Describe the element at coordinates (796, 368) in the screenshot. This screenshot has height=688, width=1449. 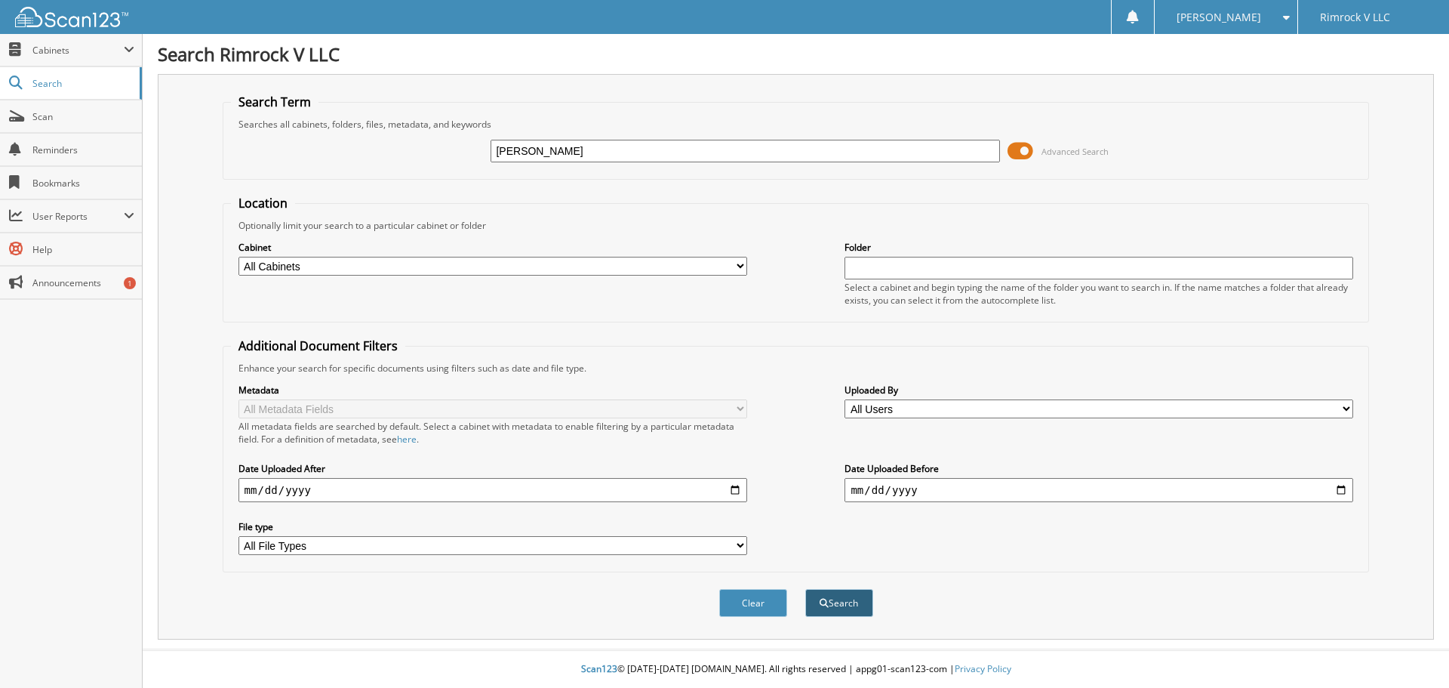
I see `div: Enhance your search for specific documents using filters such as date and file type.` at that location.